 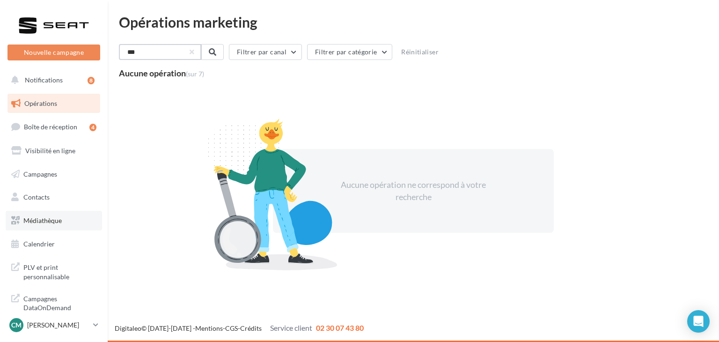 What do you see at coordinates (60, 271) in the screenshot?
I see `span: PLV et print personnalisable` at bounding box center [60, 271].